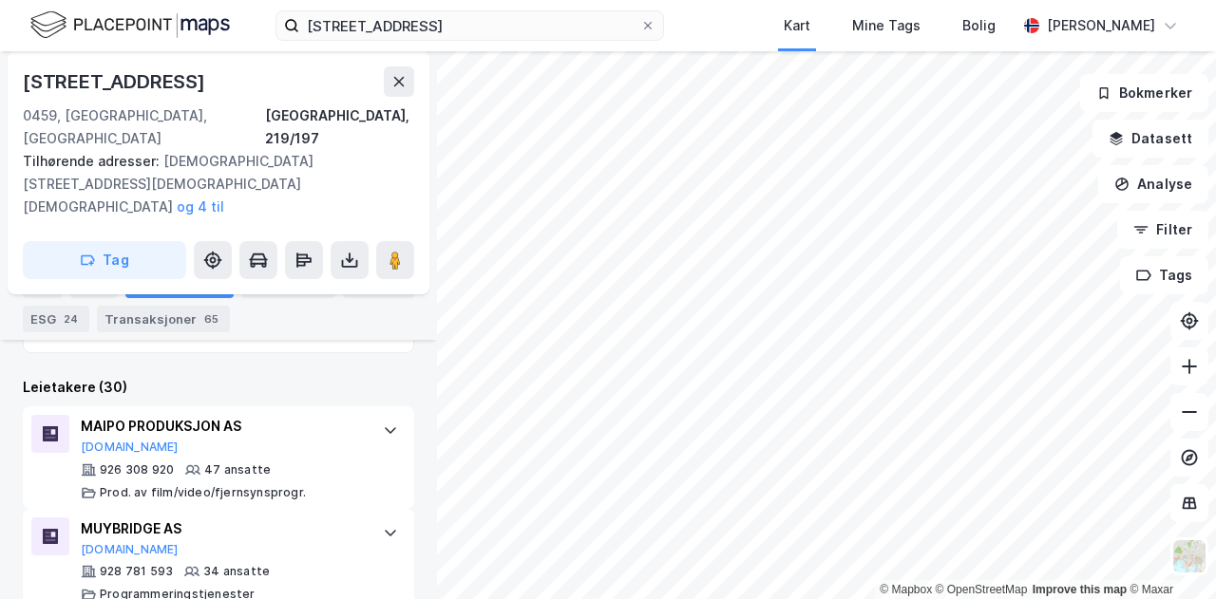 The image size is (1216, 599). What do you see at coordinates (218, 387) in the screenshot?
I see `div: Leietakere (30)` at bounding box center [218, 387].